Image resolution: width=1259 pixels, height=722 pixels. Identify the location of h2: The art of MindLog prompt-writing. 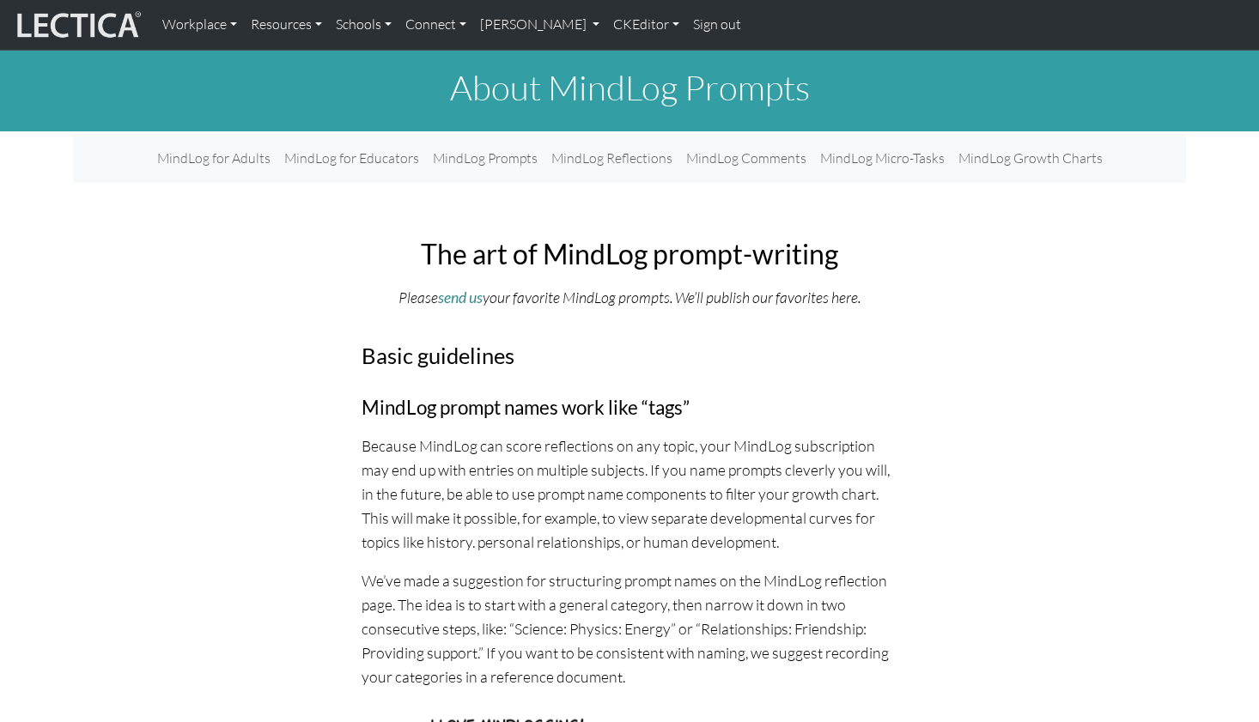
(629, 254).